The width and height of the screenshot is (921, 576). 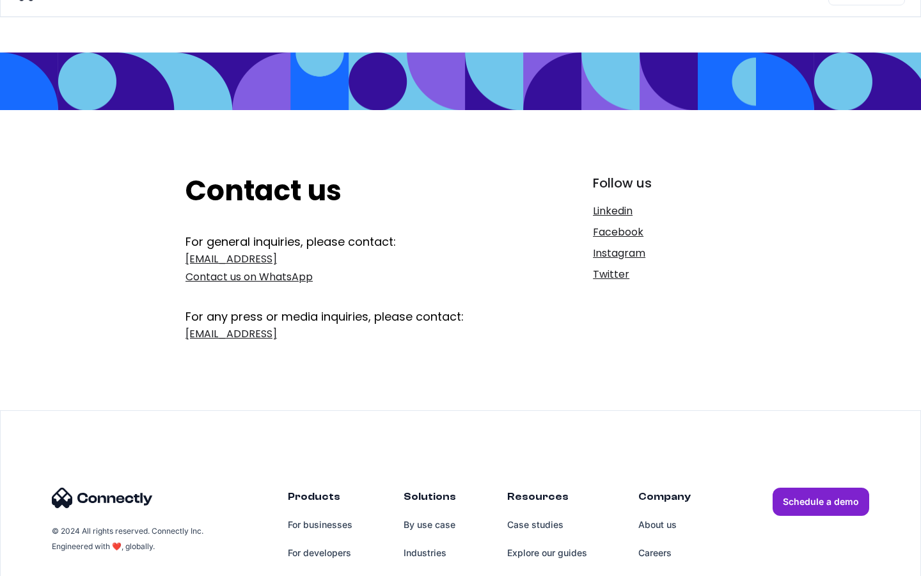 I want to click on a: Careers, so click(x=665, y=553).